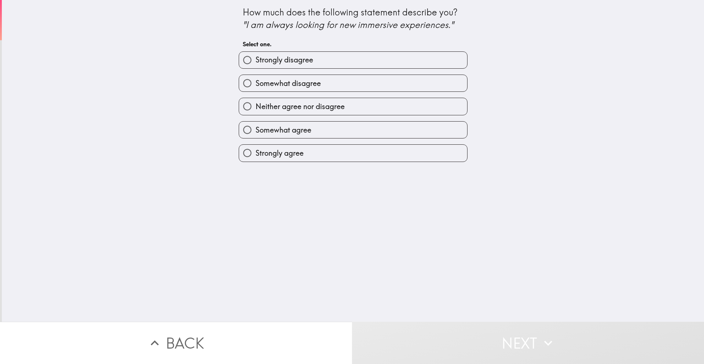 This screenshot has height=364, width=704. Describe the element at coordinates (353, 153) in the screenshot. I see `button: Strongly agree` at that location.